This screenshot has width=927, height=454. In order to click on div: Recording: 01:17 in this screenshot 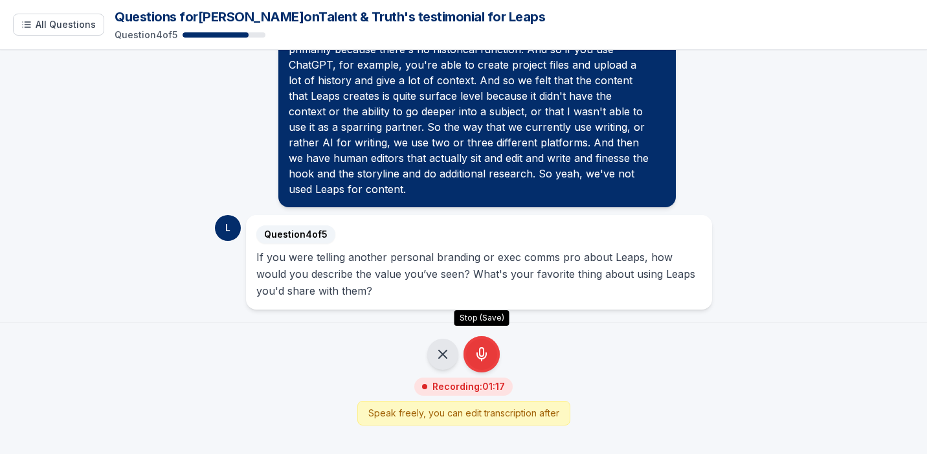, I will do `click(464, 386)`.